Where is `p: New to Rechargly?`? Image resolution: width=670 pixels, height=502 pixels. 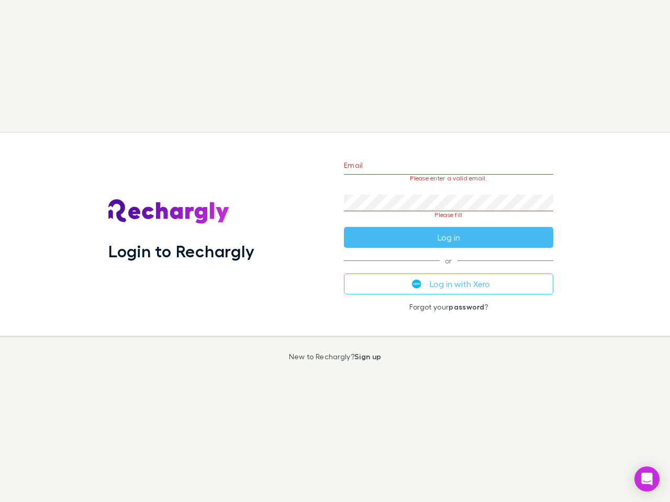 p: New to Rechargly? is located at coordinates (335, 357).